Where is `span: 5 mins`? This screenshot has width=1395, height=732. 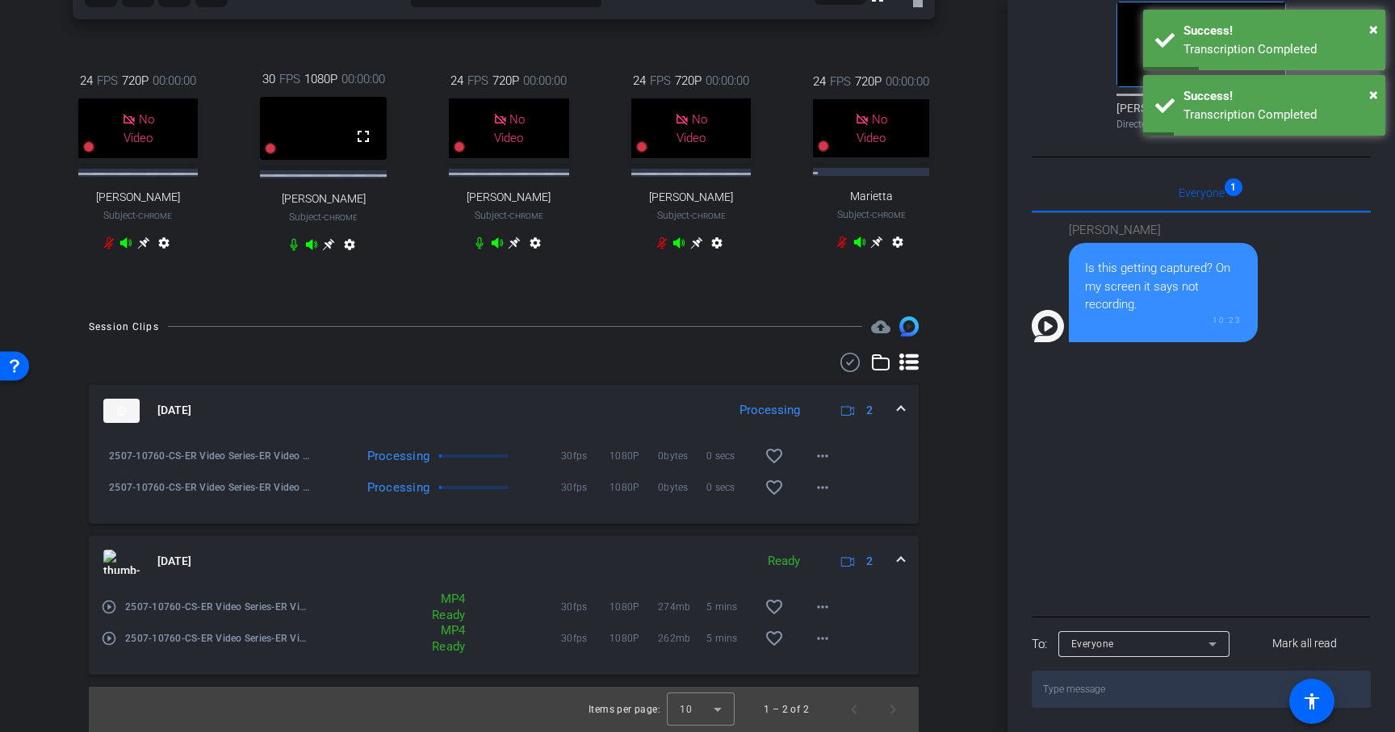 span: 5 mins is located at coordinates (731, 639).